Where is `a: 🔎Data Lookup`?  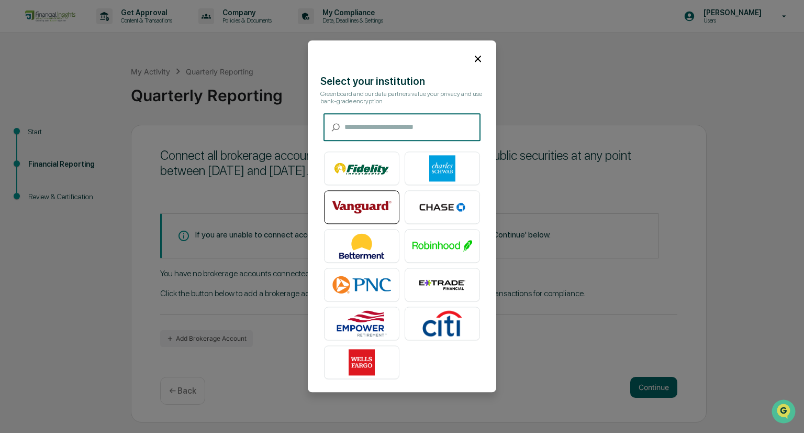
a: 🔎Data Lookup is located at coordinates (38, 157).